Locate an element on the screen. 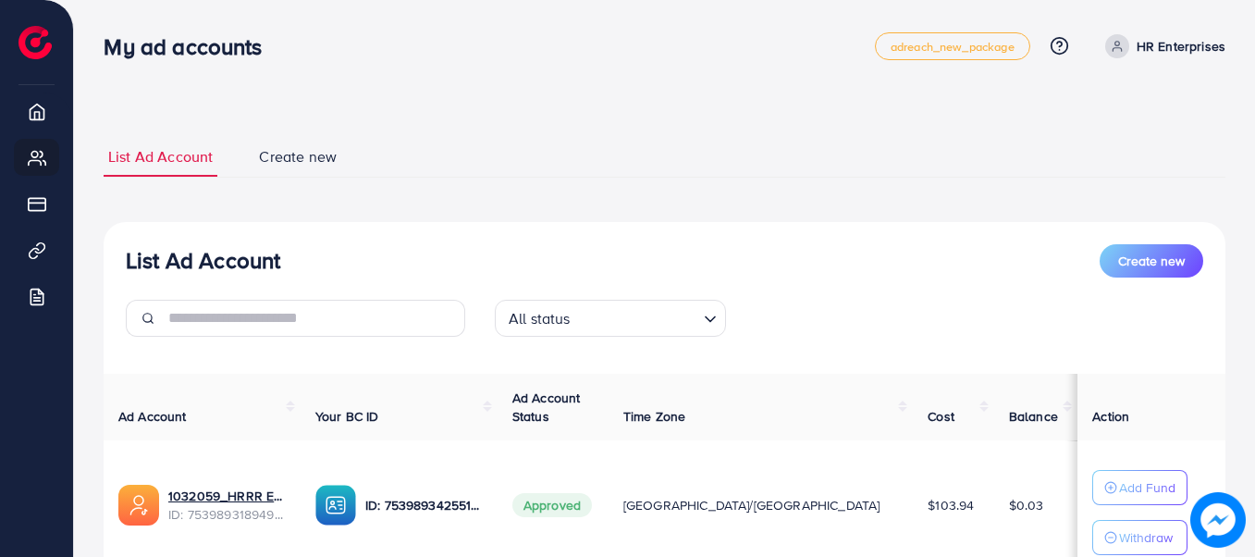 The width and height of the screenshot is (1255, 557). span: $103.94 is located at coordinates (951, 505).